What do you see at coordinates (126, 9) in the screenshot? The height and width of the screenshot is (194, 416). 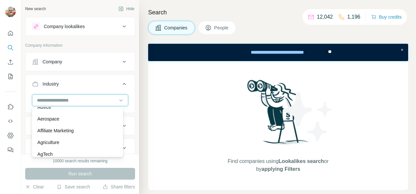 I see `button: Hide` at bounding box center [126, 9].